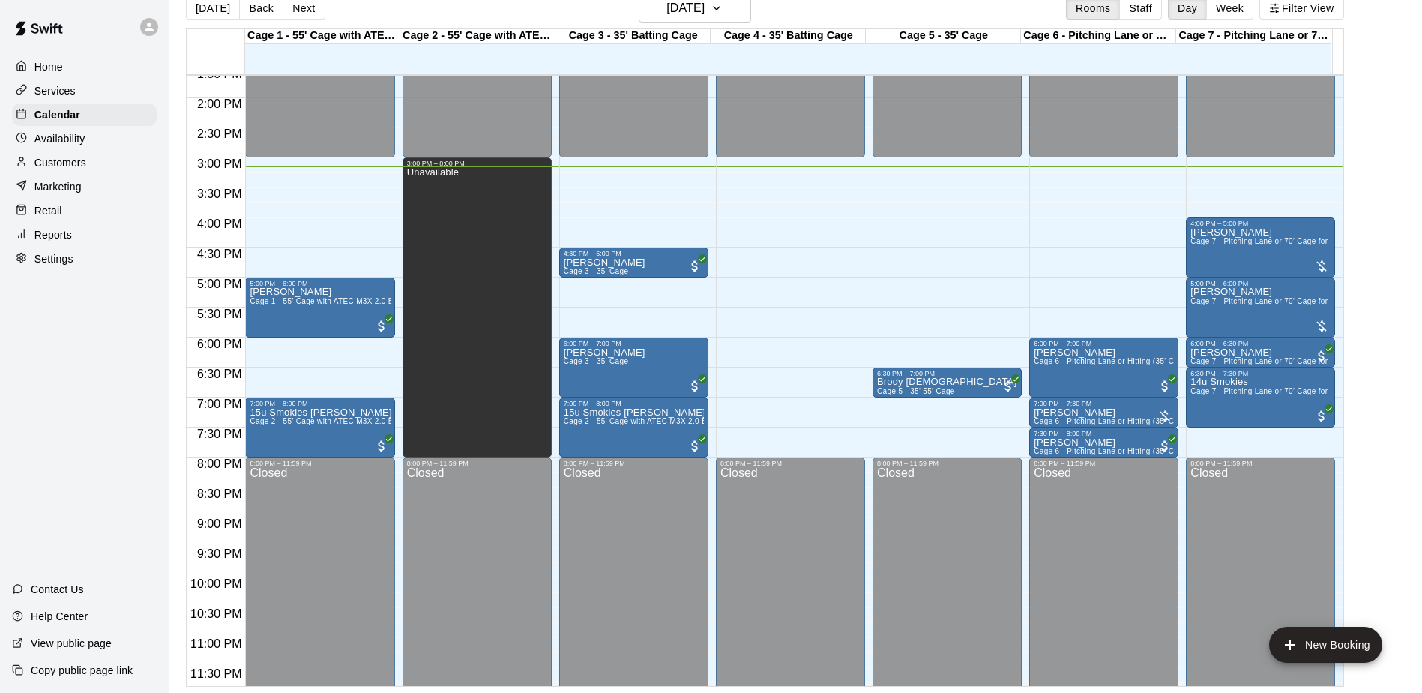 The height and width of the screenshot is (693, 1422). I want to click on div: Availability, so click(84, 139).